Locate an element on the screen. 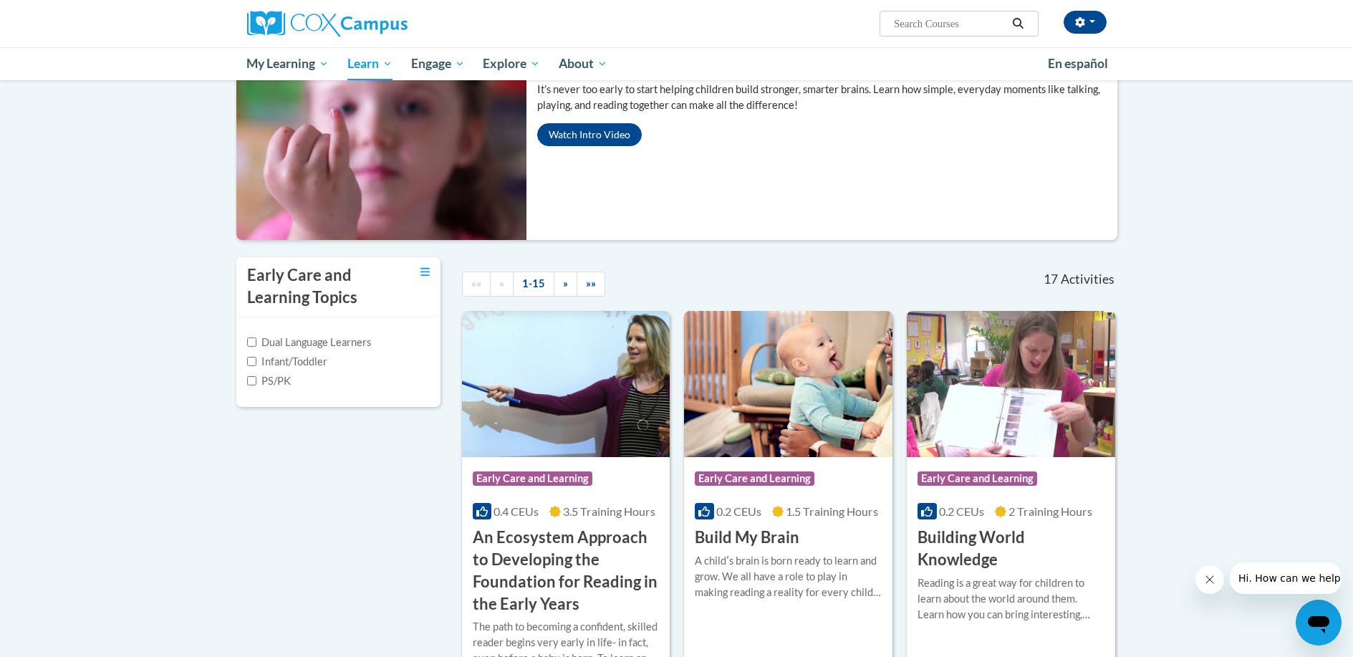  h3: Early Care and Learning Topics is located at coordinates (315, 287).